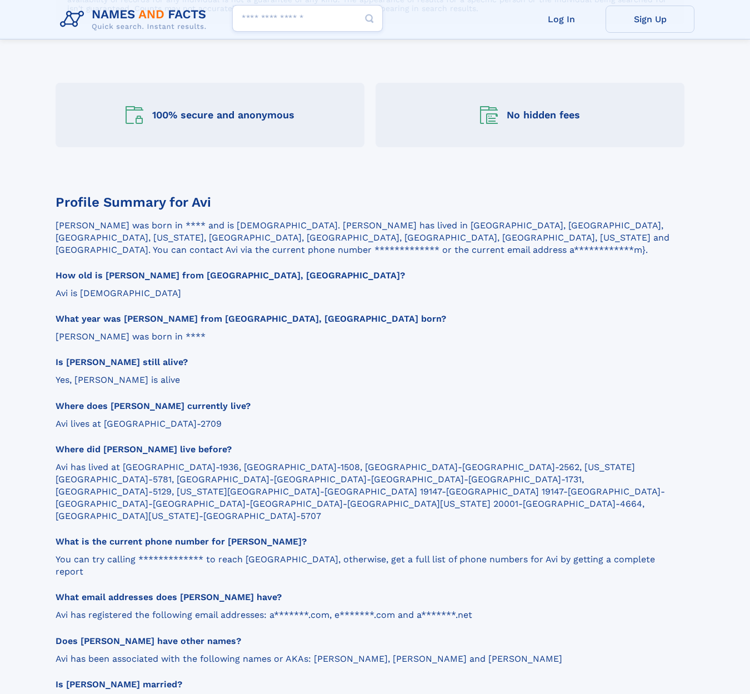 The image size is (750, 694). Describe the element at coordinates (370, 202) in the screenshot. I see `h3: Profile Summary for Avi` at that location.